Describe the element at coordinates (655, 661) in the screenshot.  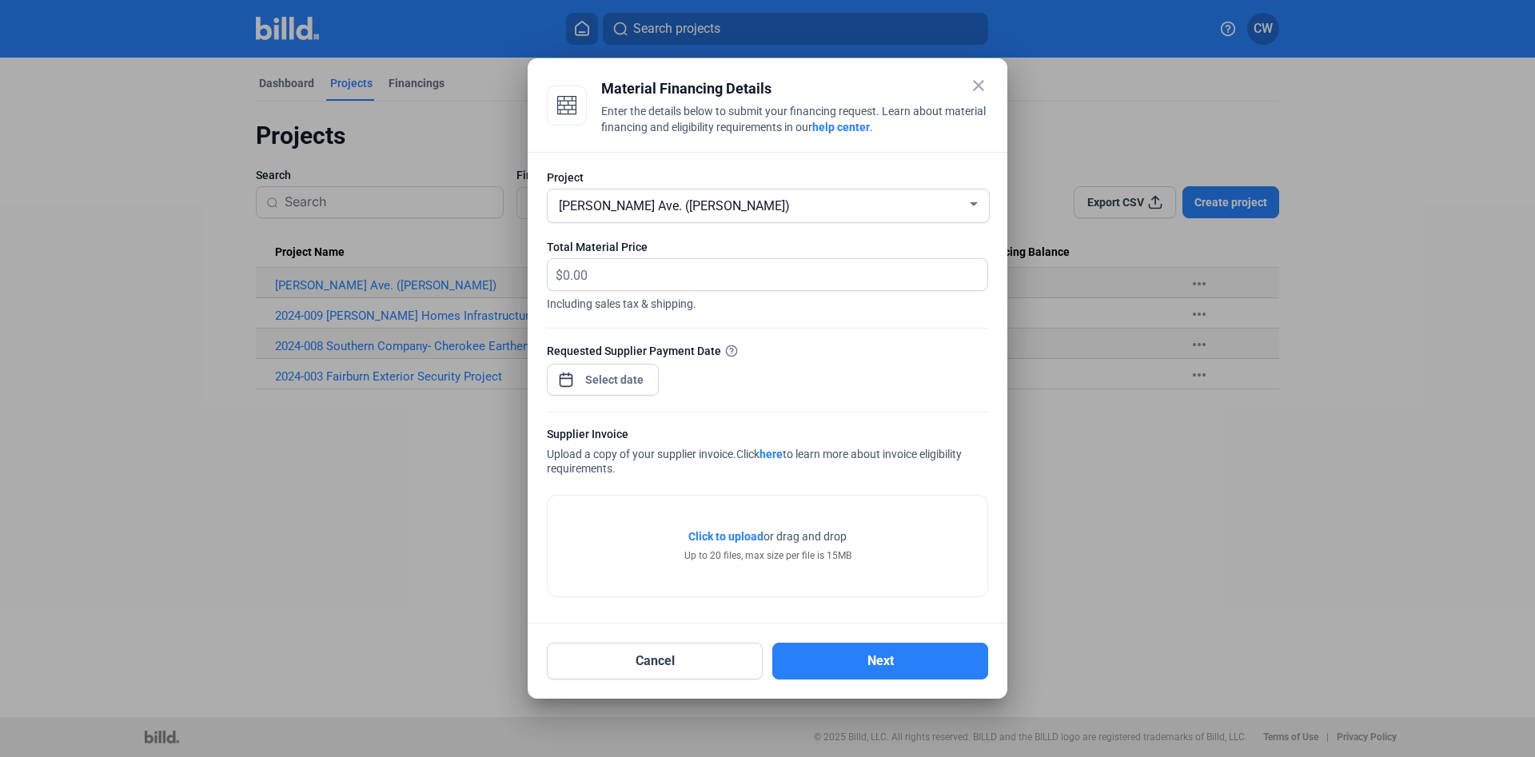
I see `button: Cancel` at that location.